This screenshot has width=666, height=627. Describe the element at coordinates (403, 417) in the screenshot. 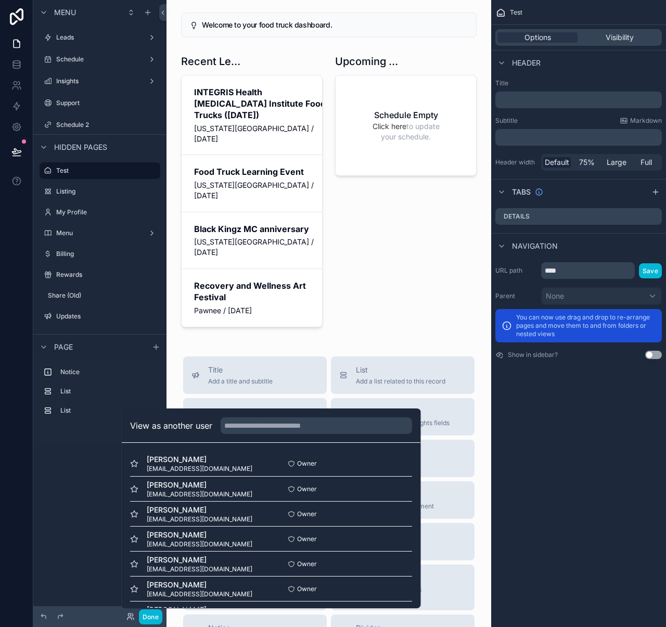

I see `button: HighlightsAdd a section to highlights fields` at that location.